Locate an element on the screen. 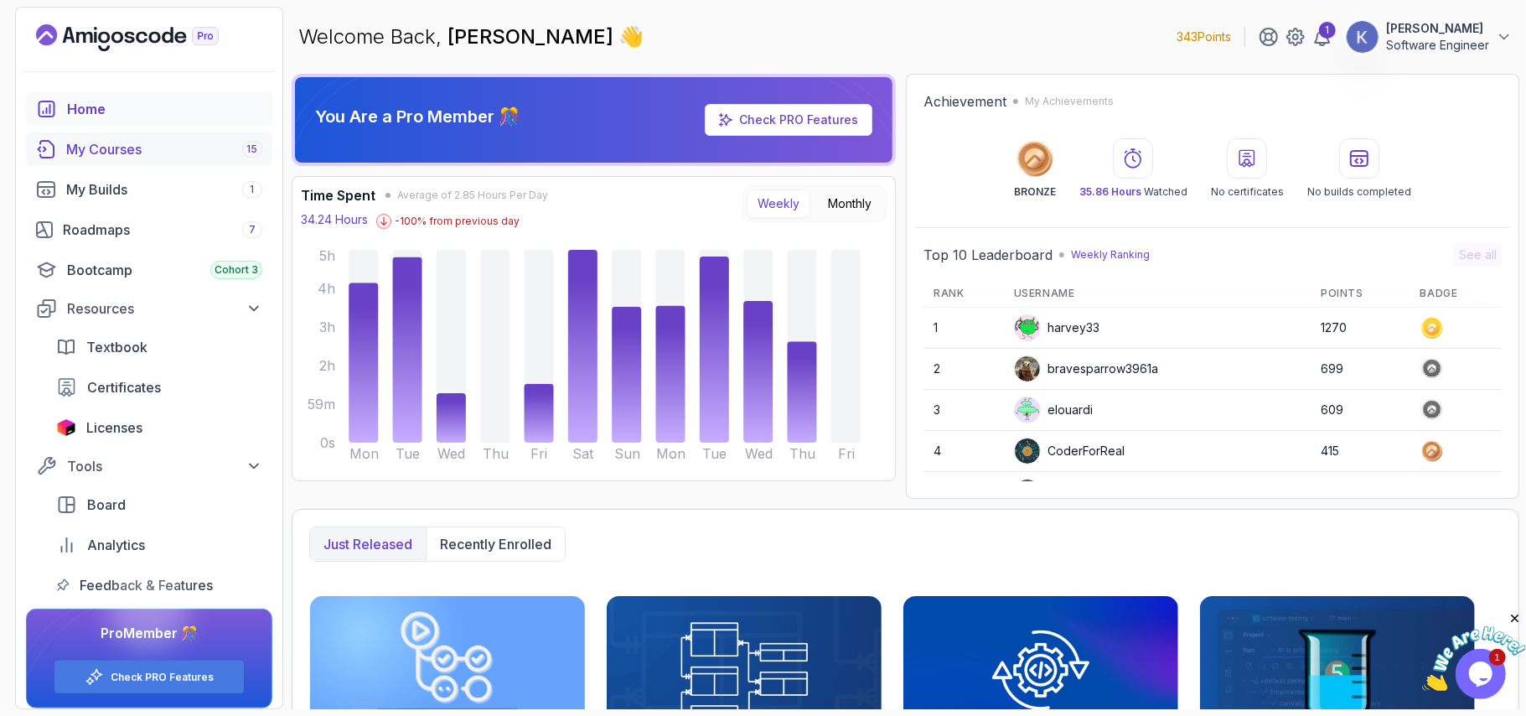  button: Weekly is located at coordinates (779, 204).